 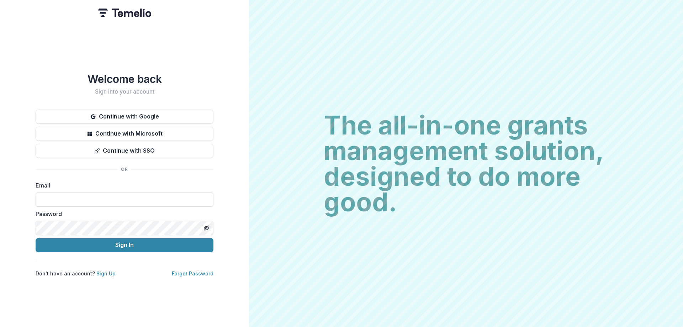 What do you see at coordinates (125, 13) in the screenshot?
I see `img: Temelio` at bounding box center [125, 13].